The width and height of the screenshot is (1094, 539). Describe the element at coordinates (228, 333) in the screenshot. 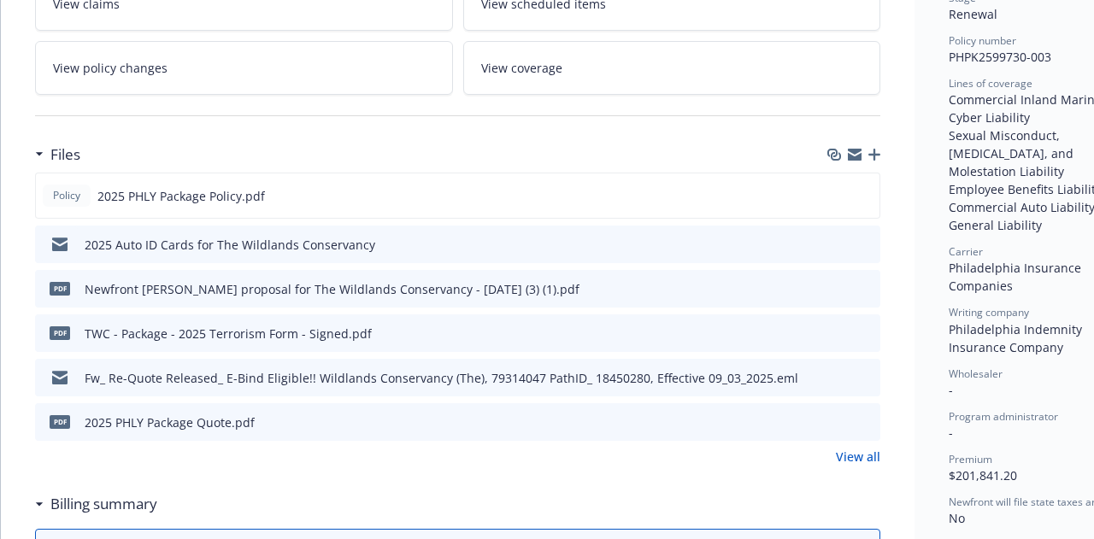

I see `div: TWC - Package - 2025 Terrorism Form - Signed.pdf` at that location.